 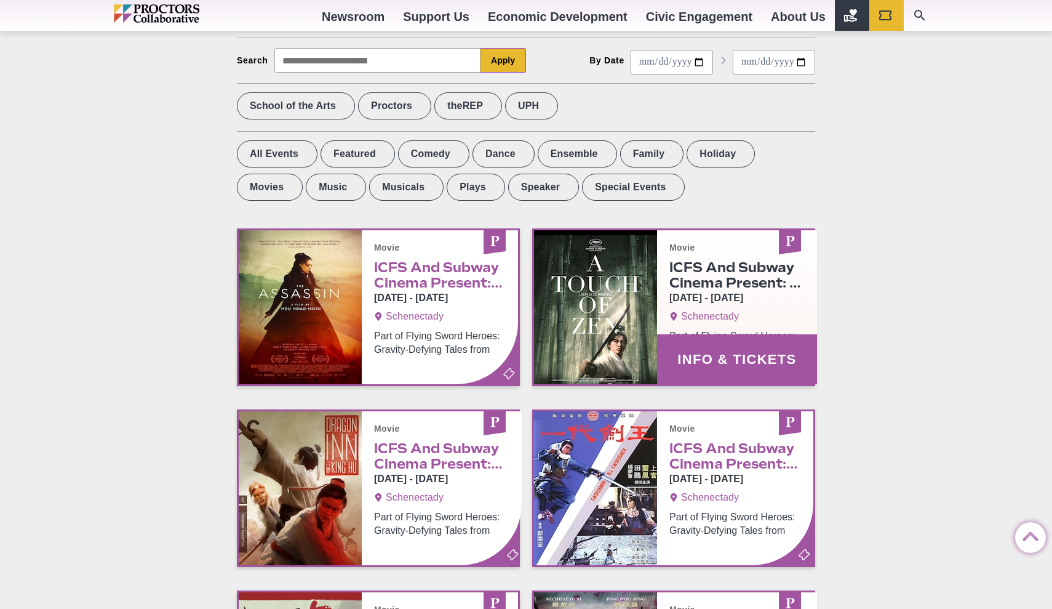 What do you see at coordinates (503, 60) in the screenshot?
I see `button: Apply` at bounding box center [503, 60].